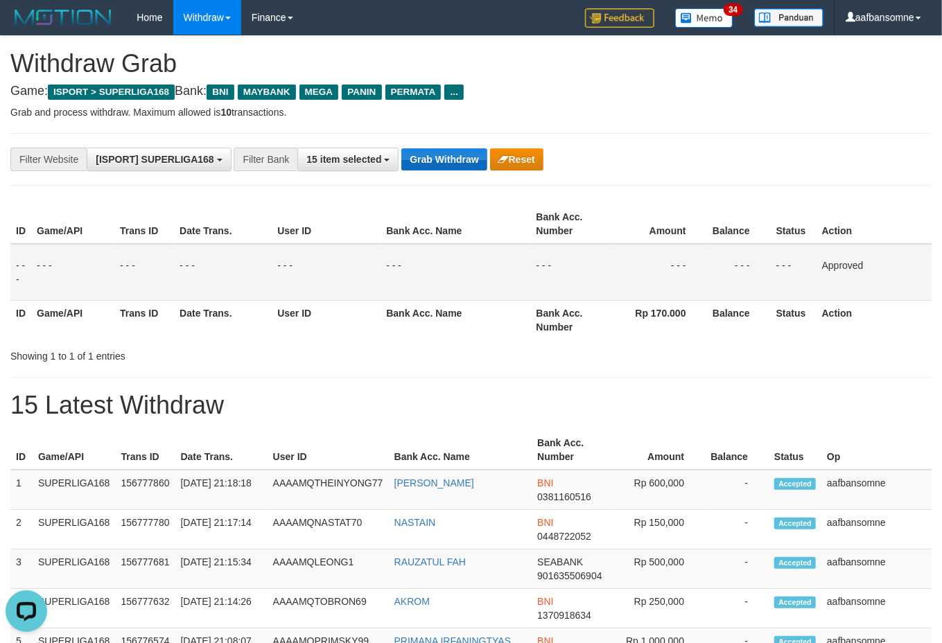 Image resolution: width=942 pixels, height=643 pixels. I want to click on span: MAYBANK, so click(267, 92).